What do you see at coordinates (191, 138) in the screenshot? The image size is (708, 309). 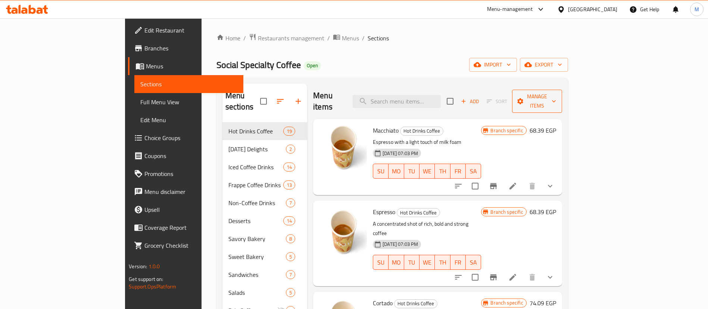 I see `span: Choice Groups` at bounding box center [191, 138].